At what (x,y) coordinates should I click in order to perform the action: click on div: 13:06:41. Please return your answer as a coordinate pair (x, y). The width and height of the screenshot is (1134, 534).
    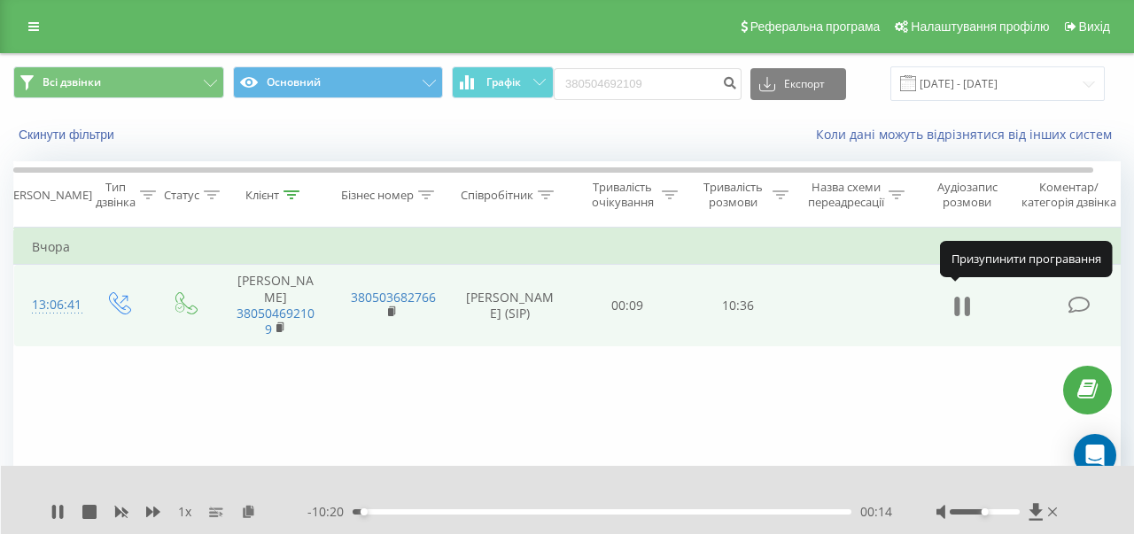
    Looking at the image, I should click on (50, 305).